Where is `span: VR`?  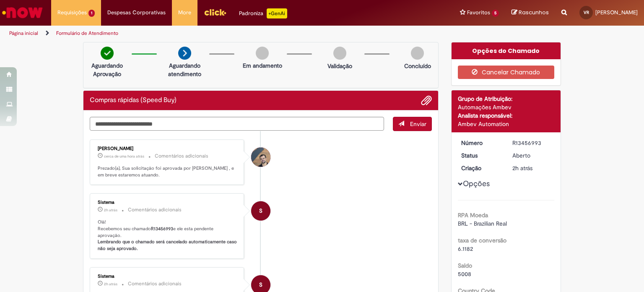
span: VR is located at coordinates (587, 12).